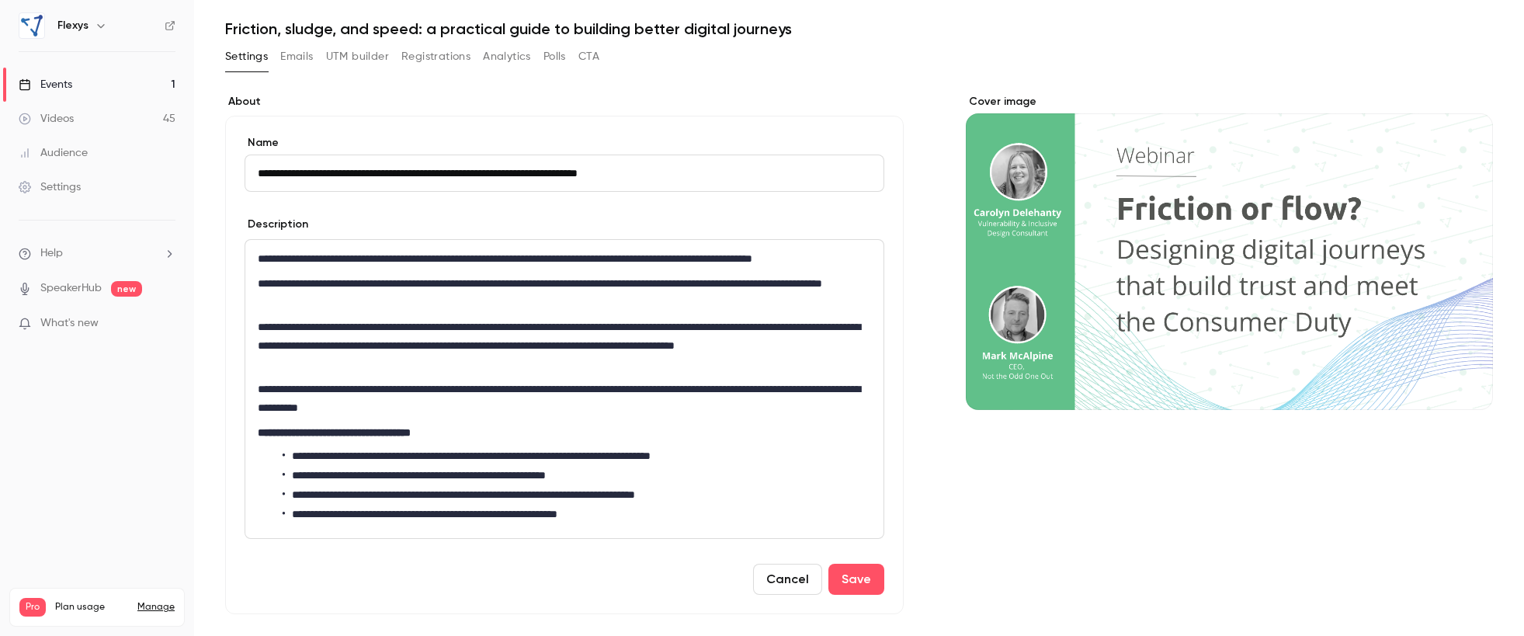  I want to click on label: Description, so click(276, 224).